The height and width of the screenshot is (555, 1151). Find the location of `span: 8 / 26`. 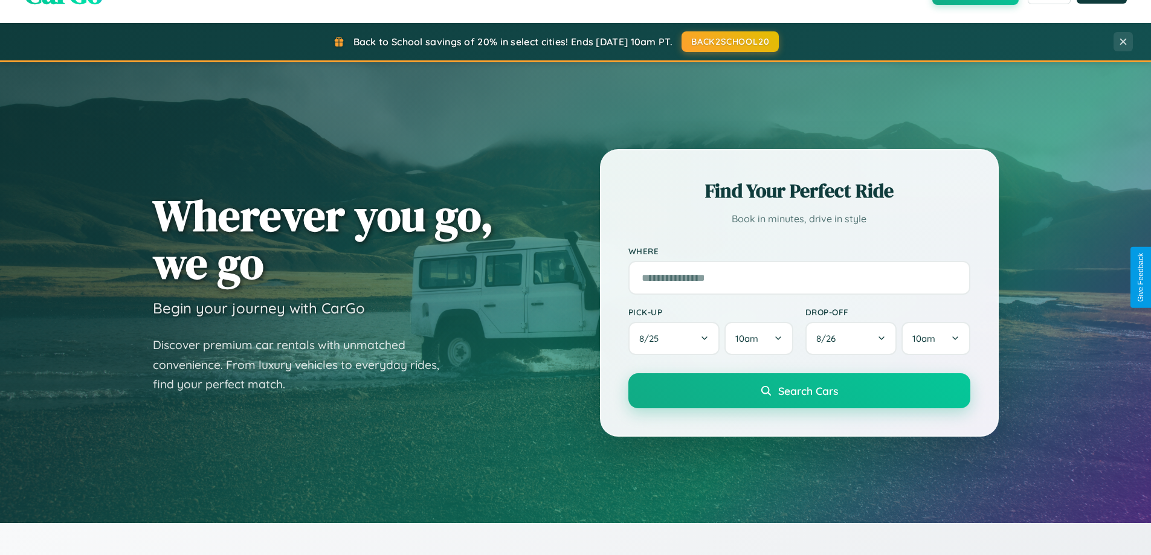

span: 8 / 26 is located at coordinates (829, 338).